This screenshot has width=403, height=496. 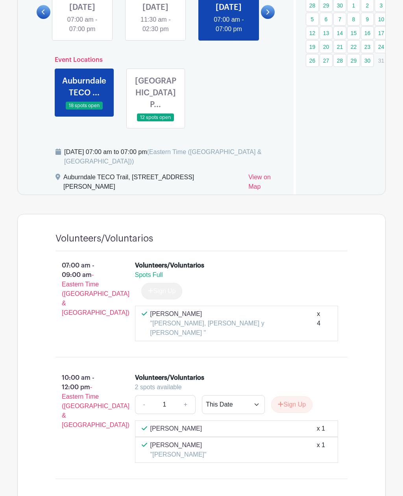 I want to click on h4: Volunteers/Voluntarios, so click(x=104, y=239).